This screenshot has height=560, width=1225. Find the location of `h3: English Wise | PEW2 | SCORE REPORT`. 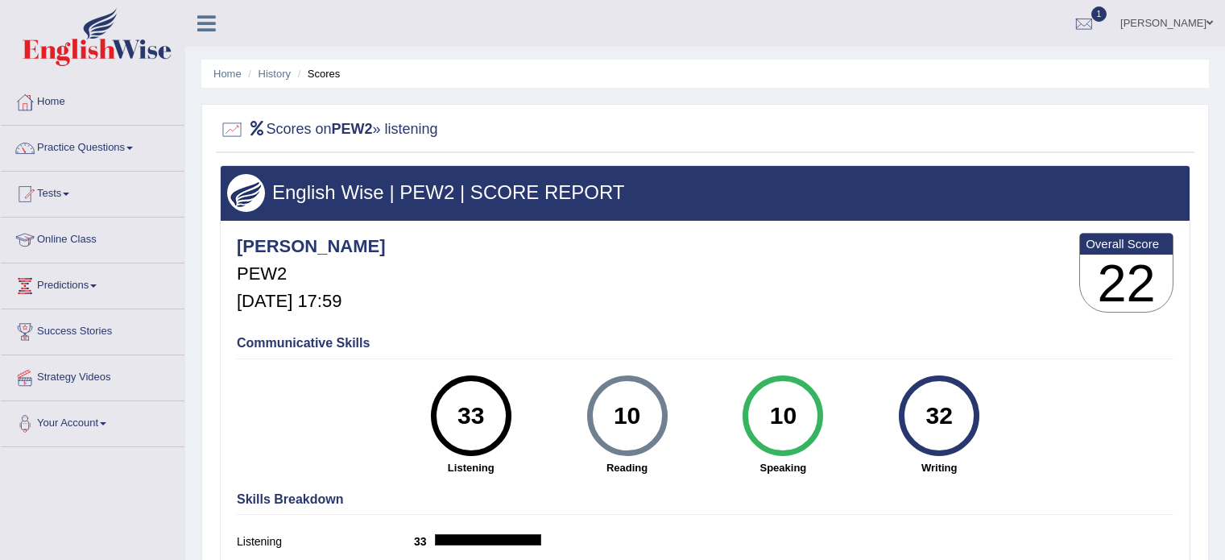

h3: English Wise | PEW2 | SCORE REPORT is located at coordinates (705, 192).